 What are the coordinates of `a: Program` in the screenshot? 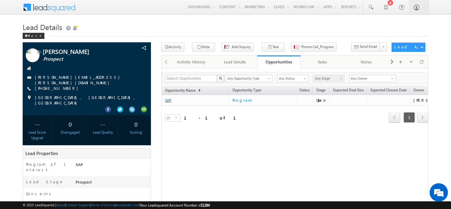 It's located at (263, 100).